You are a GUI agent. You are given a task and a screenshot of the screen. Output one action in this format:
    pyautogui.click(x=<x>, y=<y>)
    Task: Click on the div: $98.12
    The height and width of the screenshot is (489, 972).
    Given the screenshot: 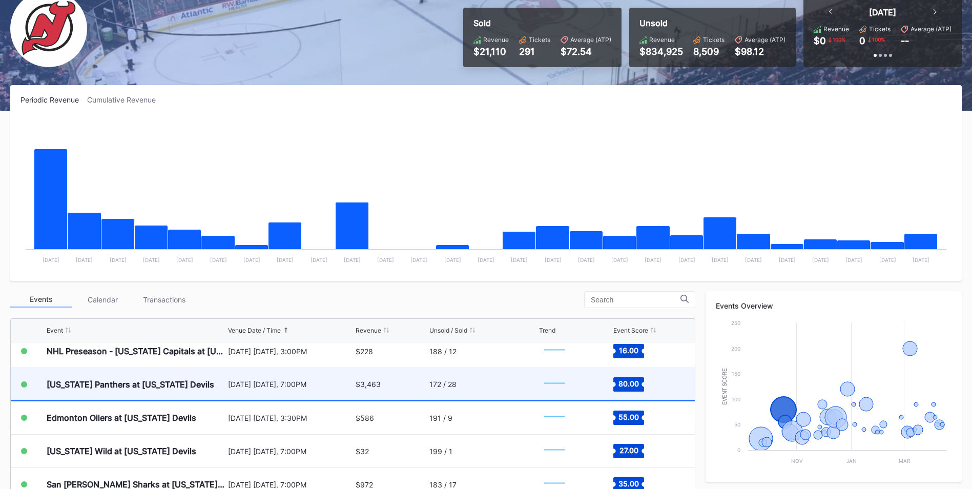 What is the action you would take?
    pyautogui.click(x=760, y=51)
    